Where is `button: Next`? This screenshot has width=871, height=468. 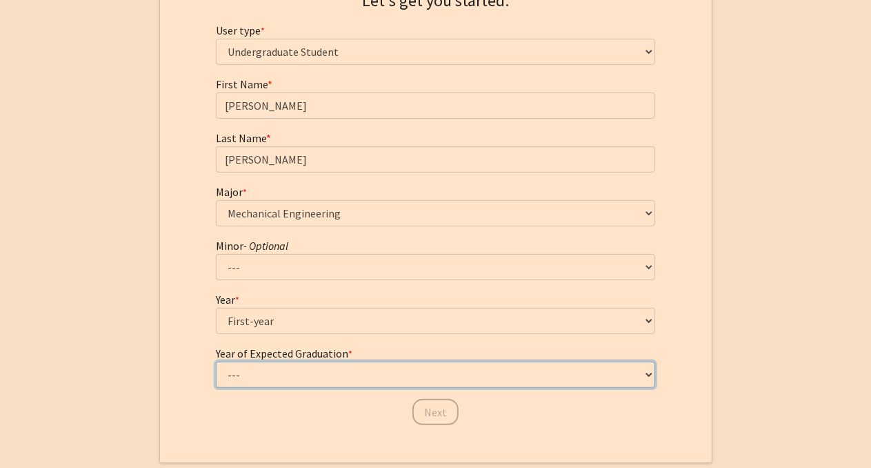 button: Next is located at coordinates (435, 412).